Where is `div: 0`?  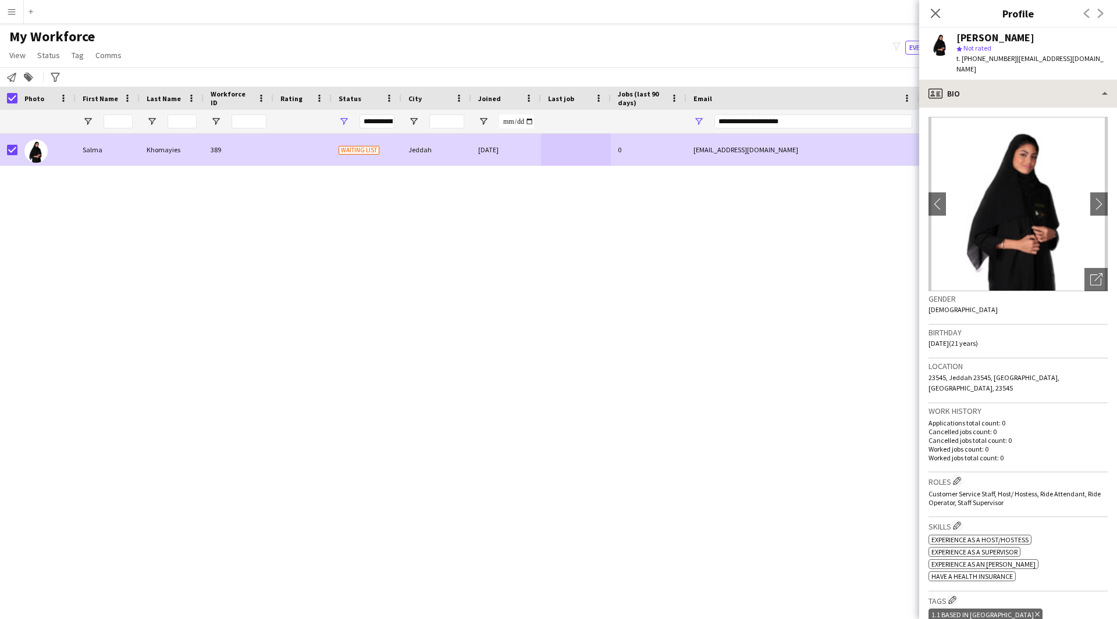
div: 0 is located at coordinates (648, 149).